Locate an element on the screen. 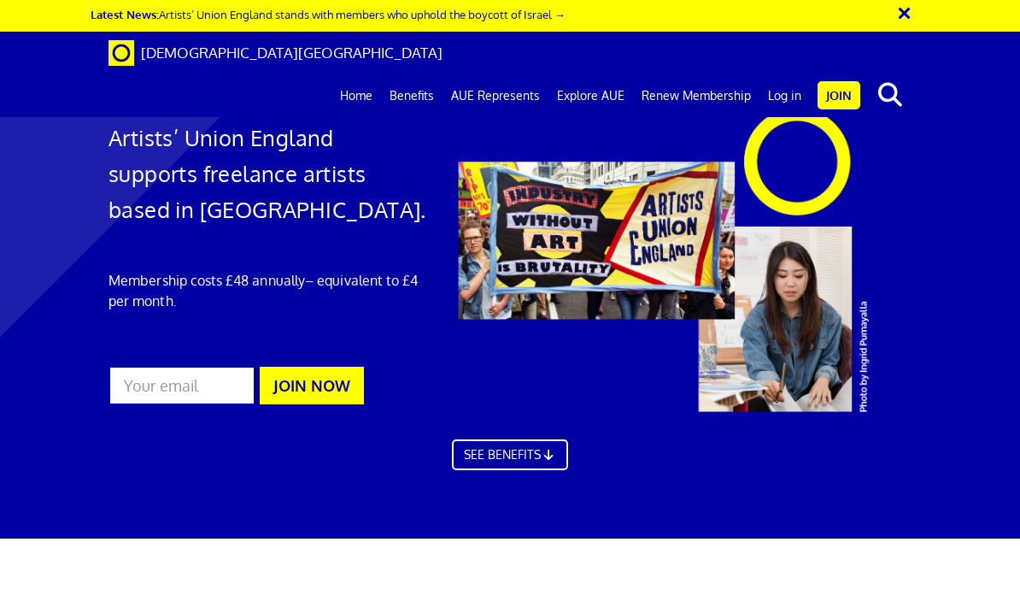 The width and height of the screenshot is (1020, 607). p: Membership costs £48 annually – equivalent to £4 per month. is located at coordinates (268, 291).